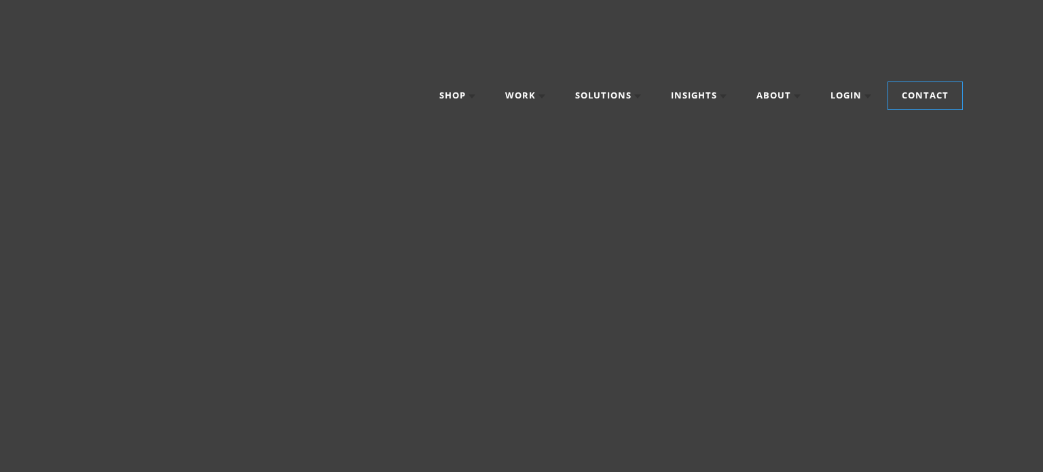 The image size is (1043, 472). I want to click on a: Contact, so click(925, 96).